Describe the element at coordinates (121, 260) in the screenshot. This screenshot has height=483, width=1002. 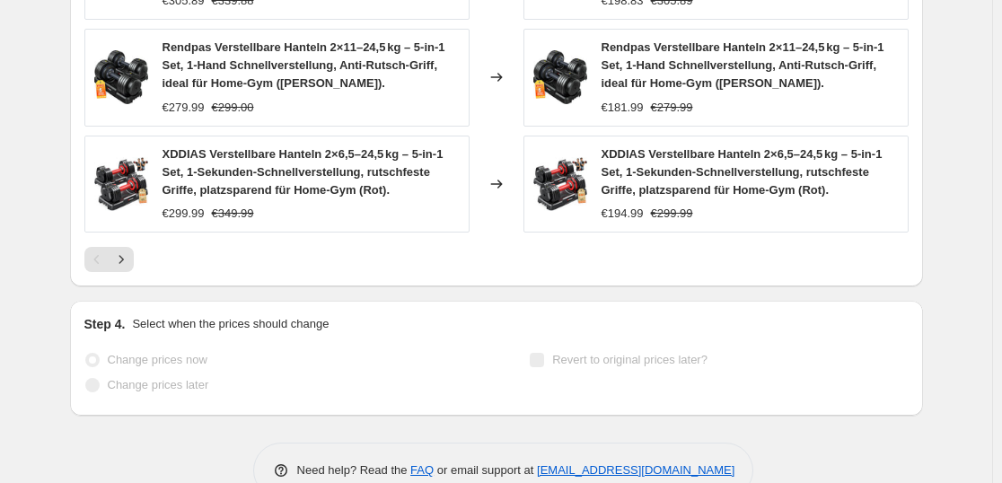
I see `button: Next` at that location.